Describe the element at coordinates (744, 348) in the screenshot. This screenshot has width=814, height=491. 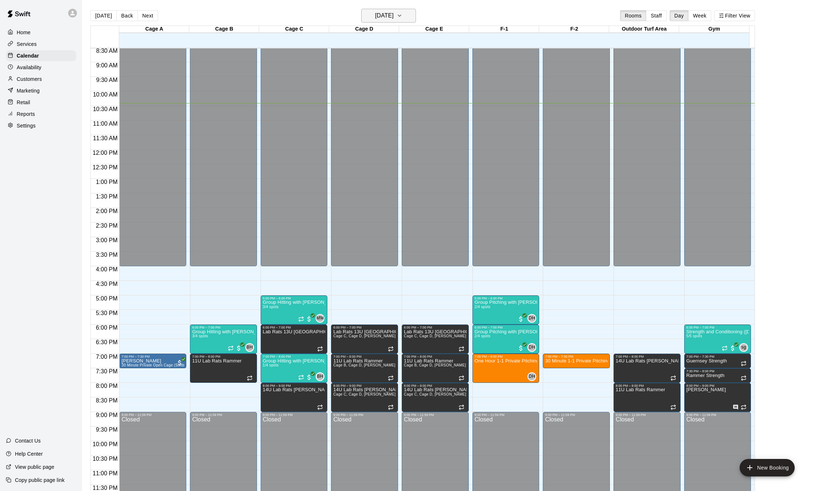
I see `div: steven gonzales` at that location.